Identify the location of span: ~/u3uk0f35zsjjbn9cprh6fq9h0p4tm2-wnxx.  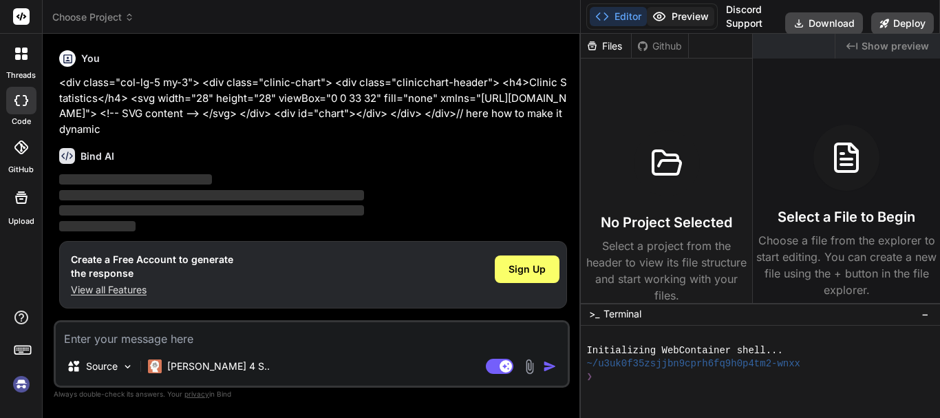
(693, 363).